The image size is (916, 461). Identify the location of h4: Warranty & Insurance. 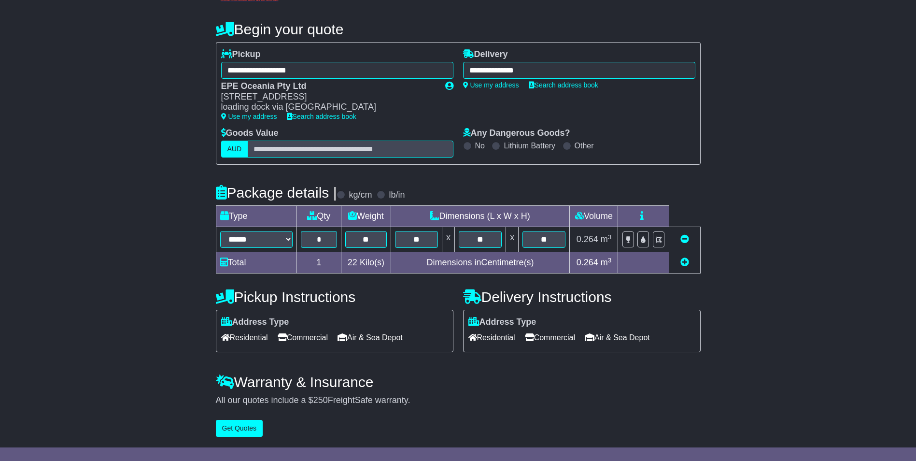
(458, 381).